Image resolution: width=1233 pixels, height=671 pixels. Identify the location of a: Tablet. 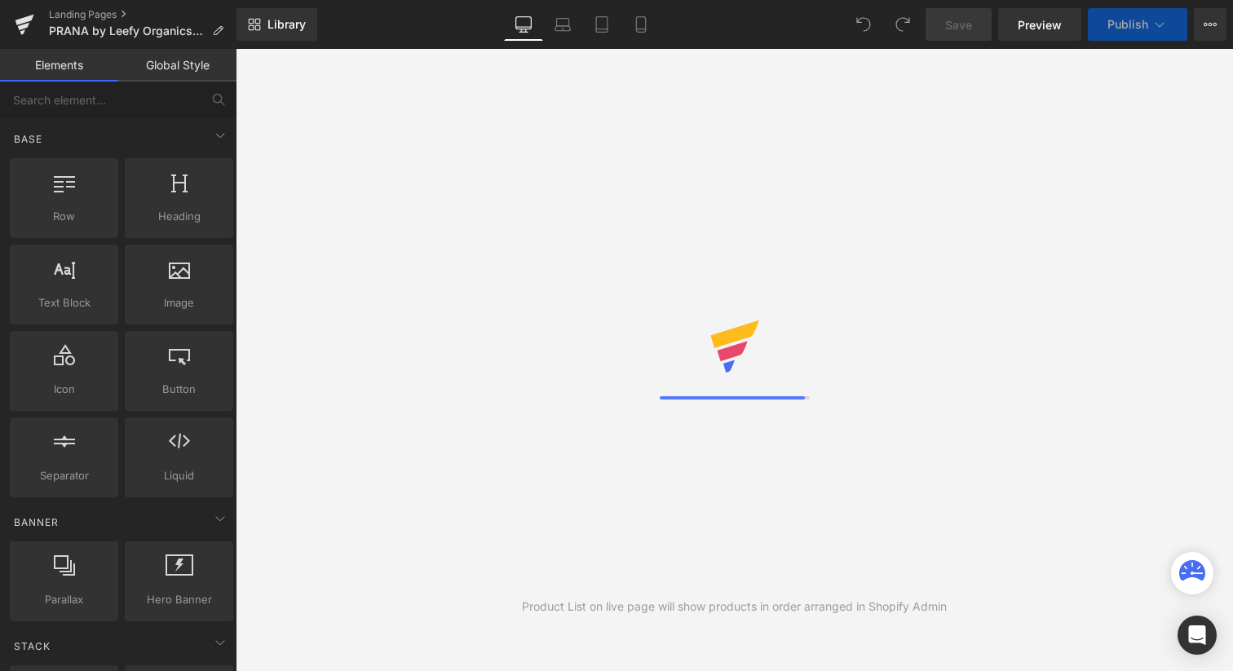
(602, 24).